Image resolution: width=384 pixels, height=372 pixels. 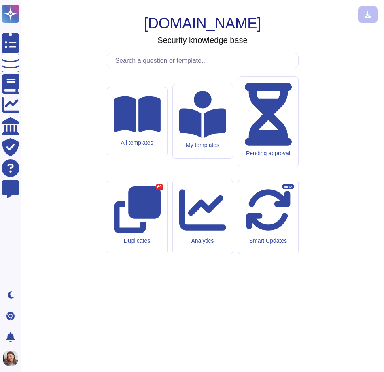 What do you see at coordinates (137, 241) in the screenshot?
I see `div: Duplicates` at bounding box center [137, 241].